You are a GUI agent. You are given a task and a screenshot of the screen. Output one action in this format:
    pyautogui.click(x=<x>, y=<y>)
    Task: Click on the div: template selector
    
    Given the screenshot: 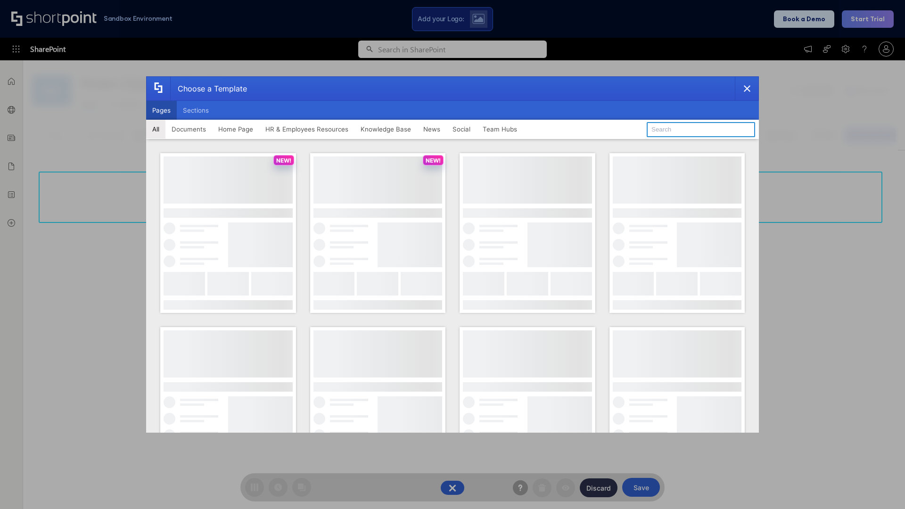 What is the action you would take?
    pyautogui.click(x=452, y=255)
    